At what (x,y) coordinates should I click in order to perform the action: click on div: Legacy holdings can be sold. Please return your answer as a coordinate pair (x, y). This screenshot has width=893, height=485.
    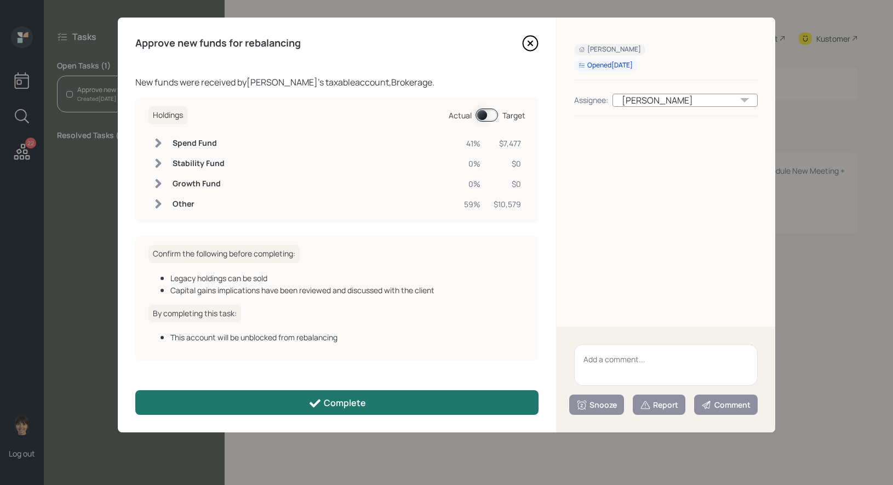
    Looking at the image, I should click on (348, 278).